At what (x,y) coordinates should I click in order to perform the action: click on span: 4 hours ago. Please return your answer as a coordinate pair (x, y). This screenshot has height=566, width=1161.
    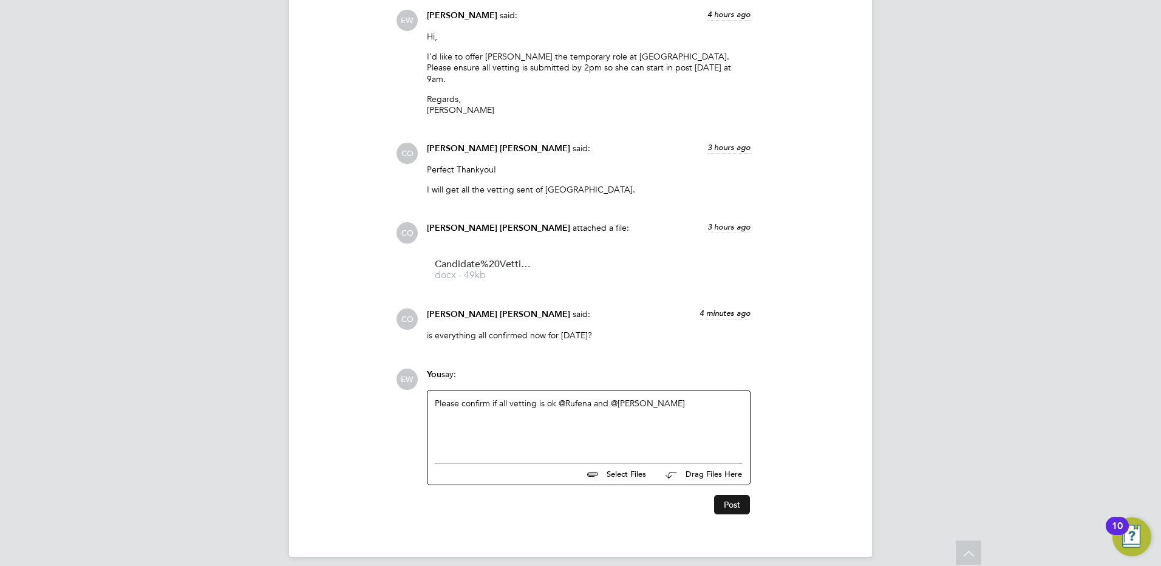
    Looking at the image, I should click on (729, 14).